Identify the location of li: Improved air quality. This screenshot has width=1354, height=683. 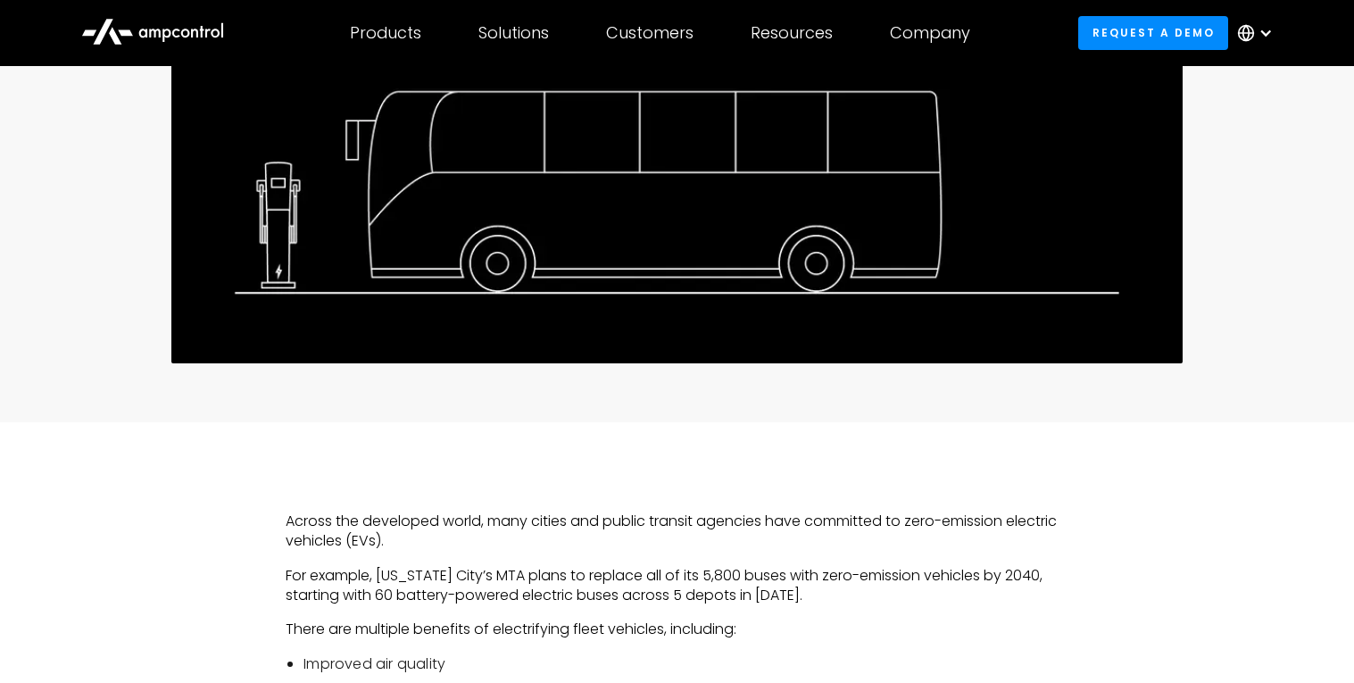
(685, 664).